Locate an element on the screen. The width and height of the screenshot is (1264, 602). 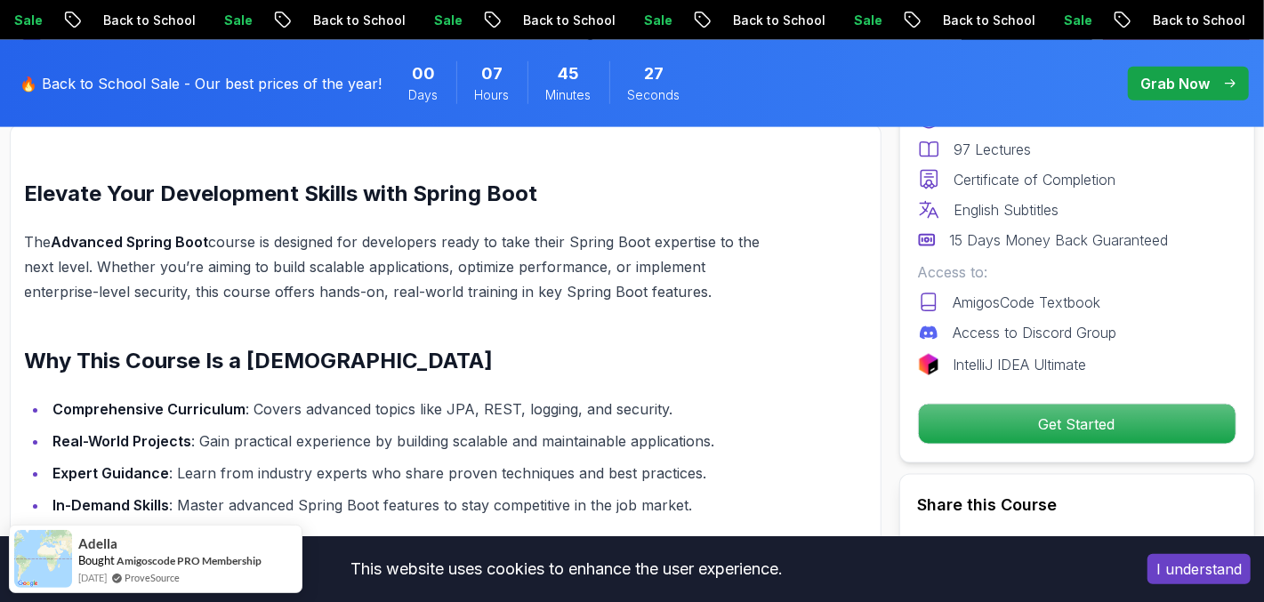
strong: Comprehensive Curriculum is located at coordinates (149, 409).